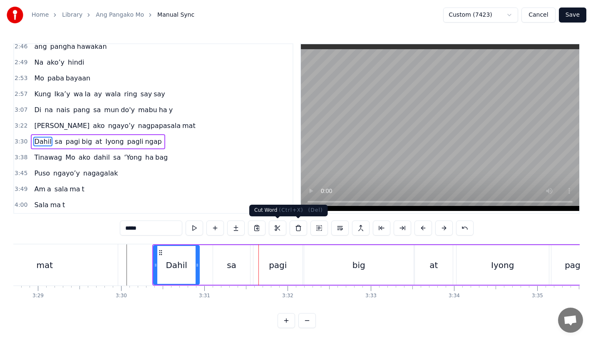 The height and width of the screenshot is (341, 593). I want to click on span: wala, so click(113, 94).